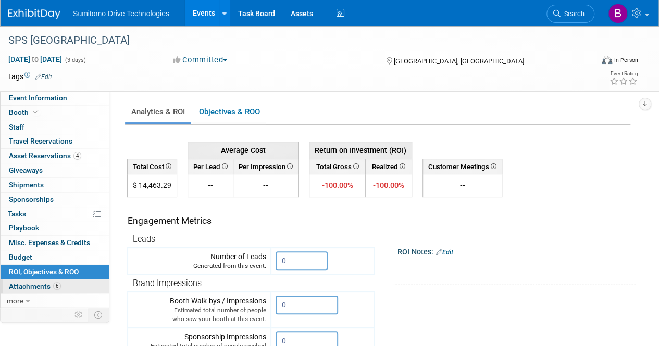 The width and height of the screenshot is (659, 346). Describe the element at coordinates (35, 59) in the screenshot. I see `span: to` at that location.